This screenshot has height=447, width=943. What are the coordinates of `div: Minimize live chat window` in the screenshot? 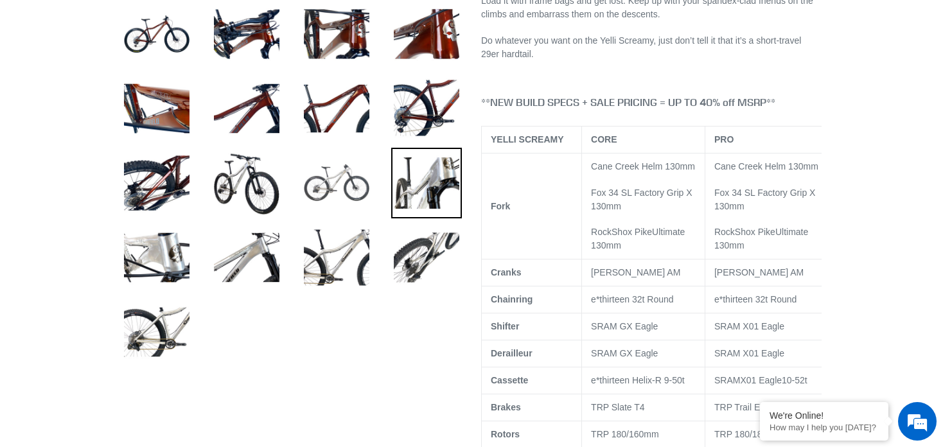 It's located at (226, 22).